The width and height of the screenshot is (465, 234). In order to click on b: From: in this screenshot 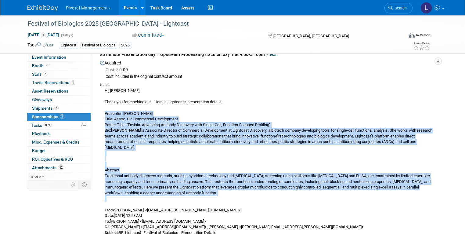, I will do `click(110, 210)`.